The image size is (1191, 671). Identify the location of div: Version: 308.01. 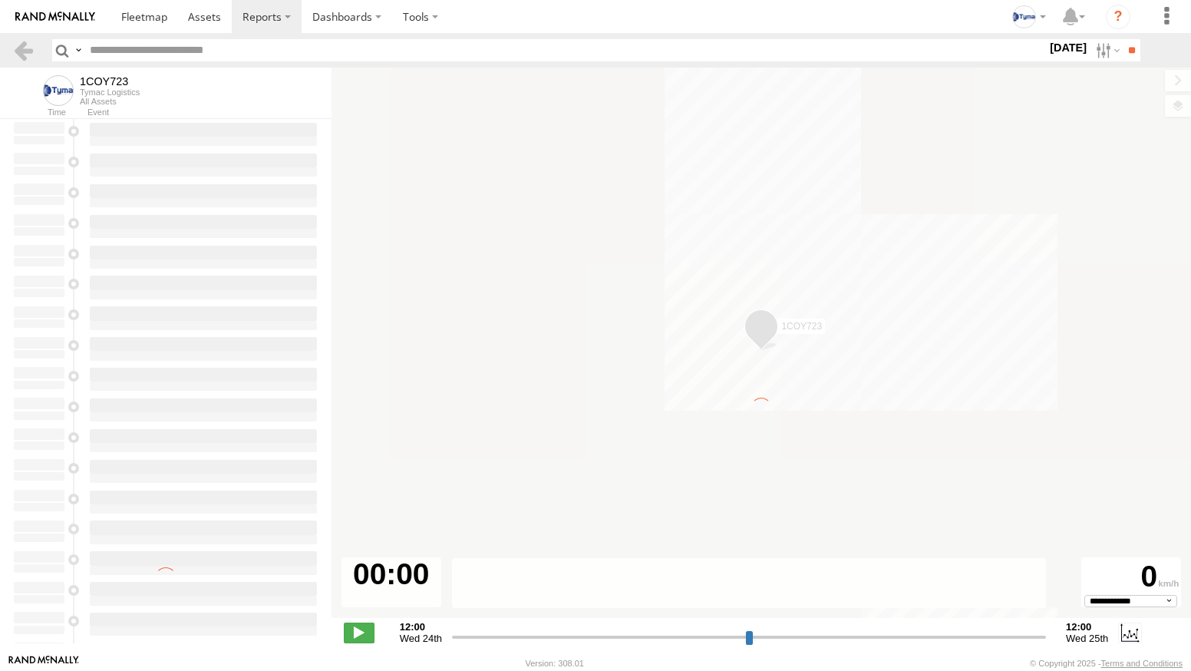
(555, 663).